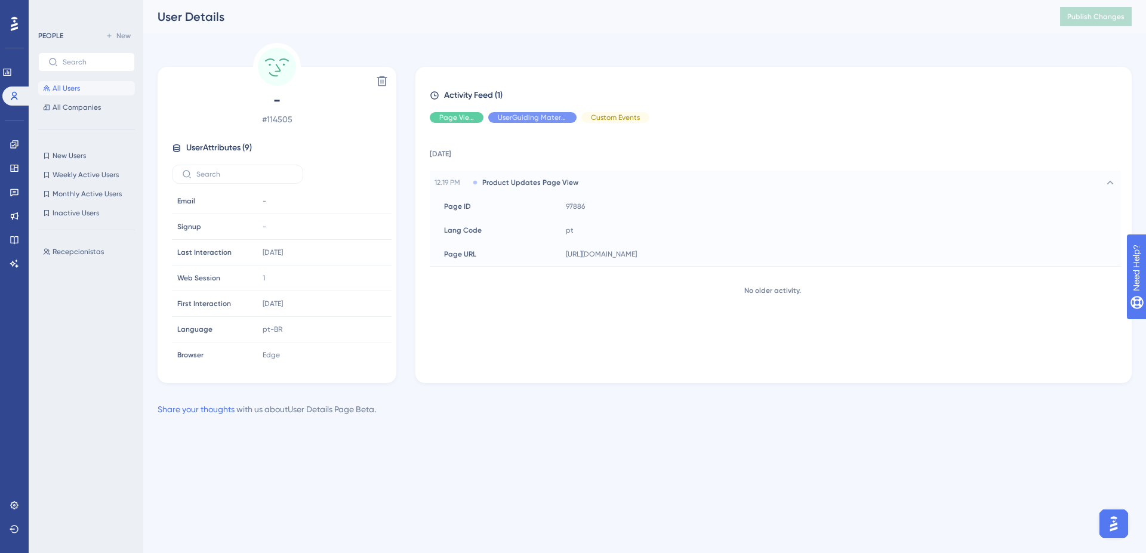 The width and height of the screenshot is (1146, 553). What do you see at coordinates (190, 355) in the screenshot?
I see `span: Browser` at bounding box center [190, 355].